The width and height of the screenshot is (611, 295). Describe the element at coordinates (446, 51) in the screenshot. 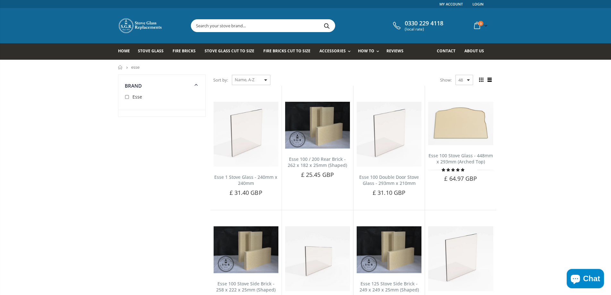

I see `span: Contact` at that location.